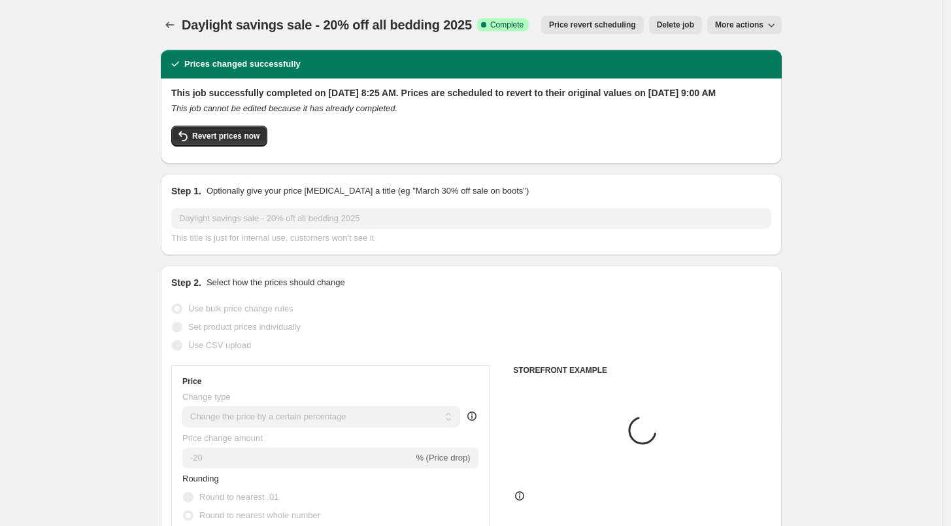 This screenshot has height=526, width=951. Describe the element at coordinates (471, 218) in the screenshot. I see `input: 30% off holiday sale` at that location.